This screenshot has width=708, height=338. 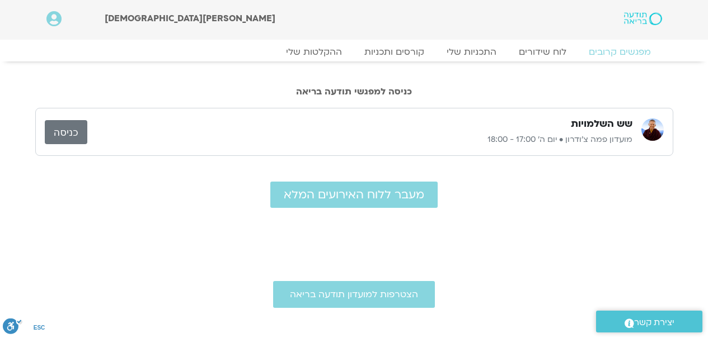 I want to click on a: ההקלטות שלי, so click(x=314, y=52).